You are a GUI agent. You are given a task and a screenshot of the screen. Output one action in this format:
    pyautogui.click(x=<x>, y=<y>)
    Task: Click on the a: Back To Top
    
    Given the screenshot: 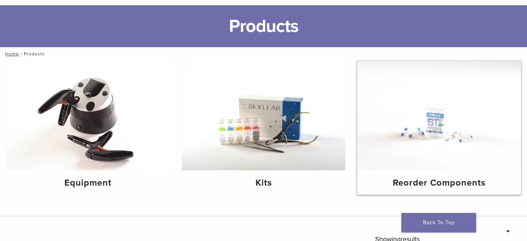 What is the action you would take?
    pyautogui.click(x=438, y=222)
    